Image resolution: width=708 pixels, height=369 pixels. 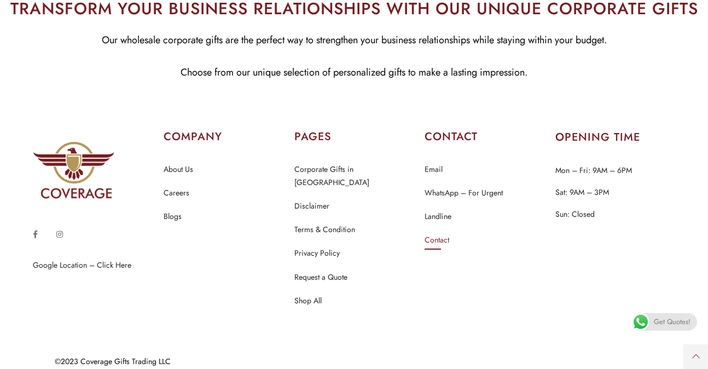 What do you see at coordinates (308, 301) in the screenshot?
I see `a: Shop All` at bounding box center [308, 301].